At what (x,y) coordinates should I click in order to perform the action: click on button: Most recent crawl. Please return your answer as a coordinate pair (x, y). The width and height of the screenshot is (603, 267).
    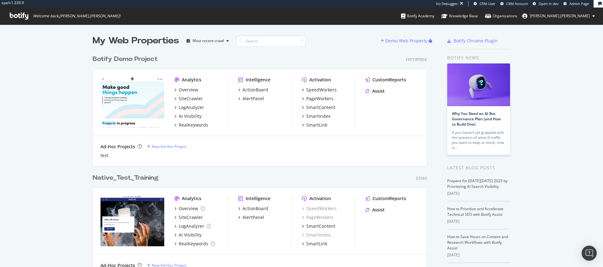
    Looking at the image, I should click on (208, 41).